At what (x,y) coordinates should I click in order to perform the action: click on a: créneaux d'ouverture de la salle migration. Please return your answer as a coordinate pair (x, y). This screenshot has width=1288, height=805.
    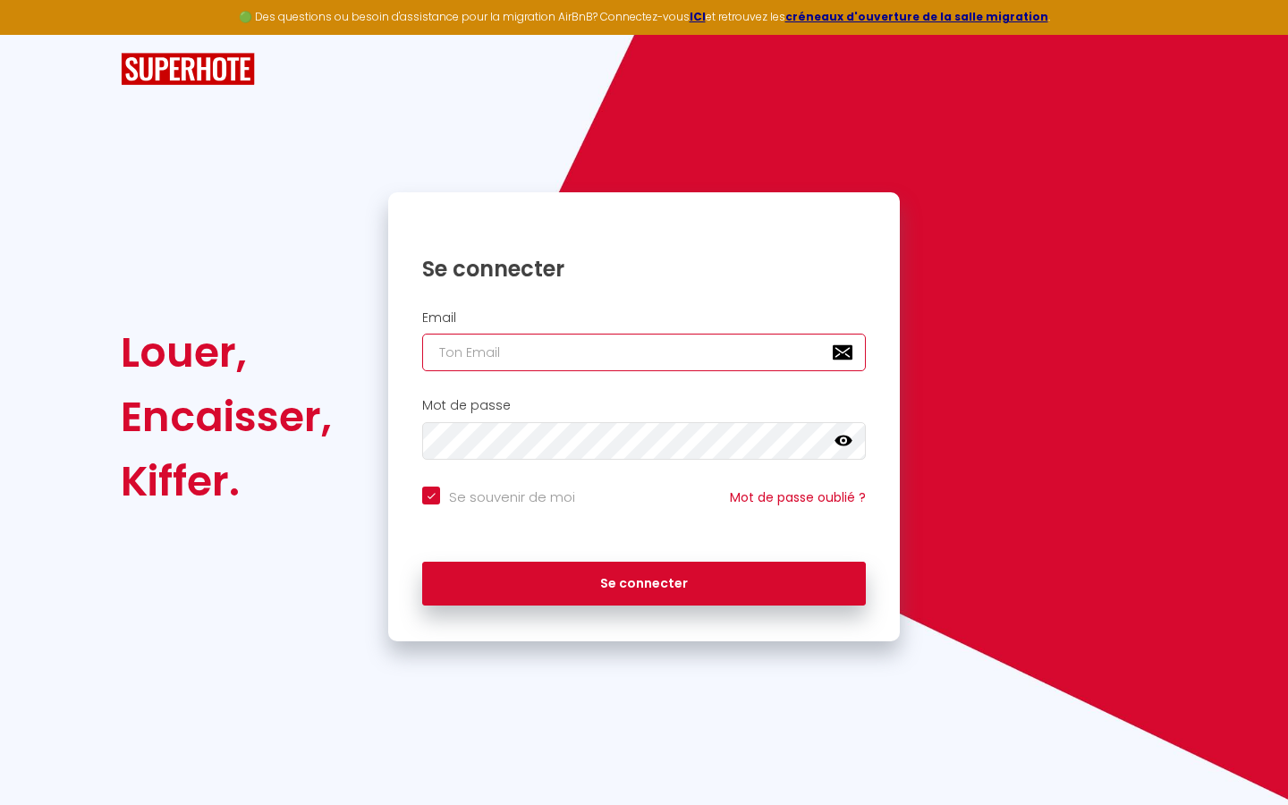
    Looking at the image, I should click on (917, 16).